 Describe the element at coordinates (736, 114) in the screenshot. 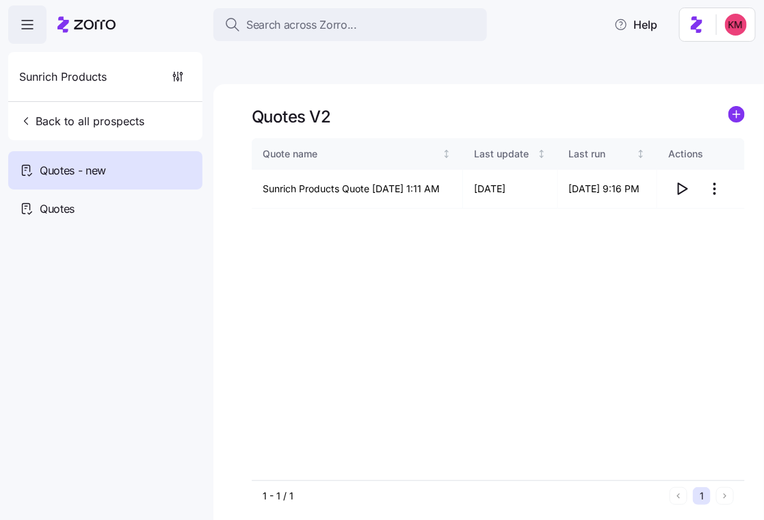

I see `svg: add icon` at that location.